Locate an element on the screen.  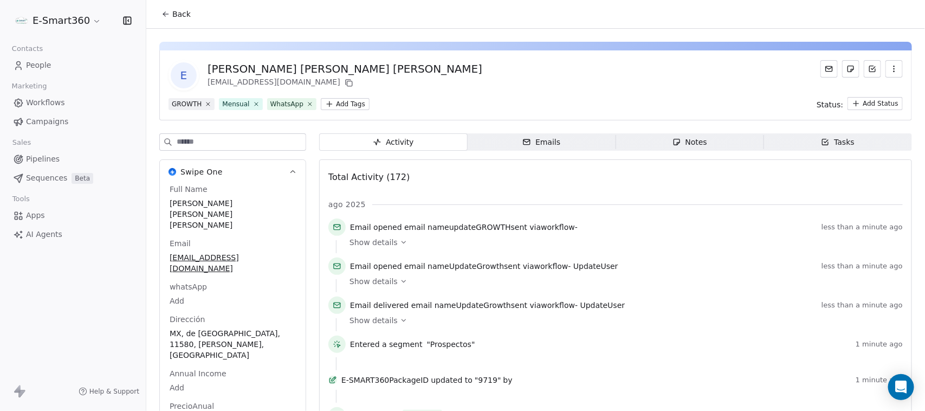
span: Campaigns is located at coordinates (47, 121).